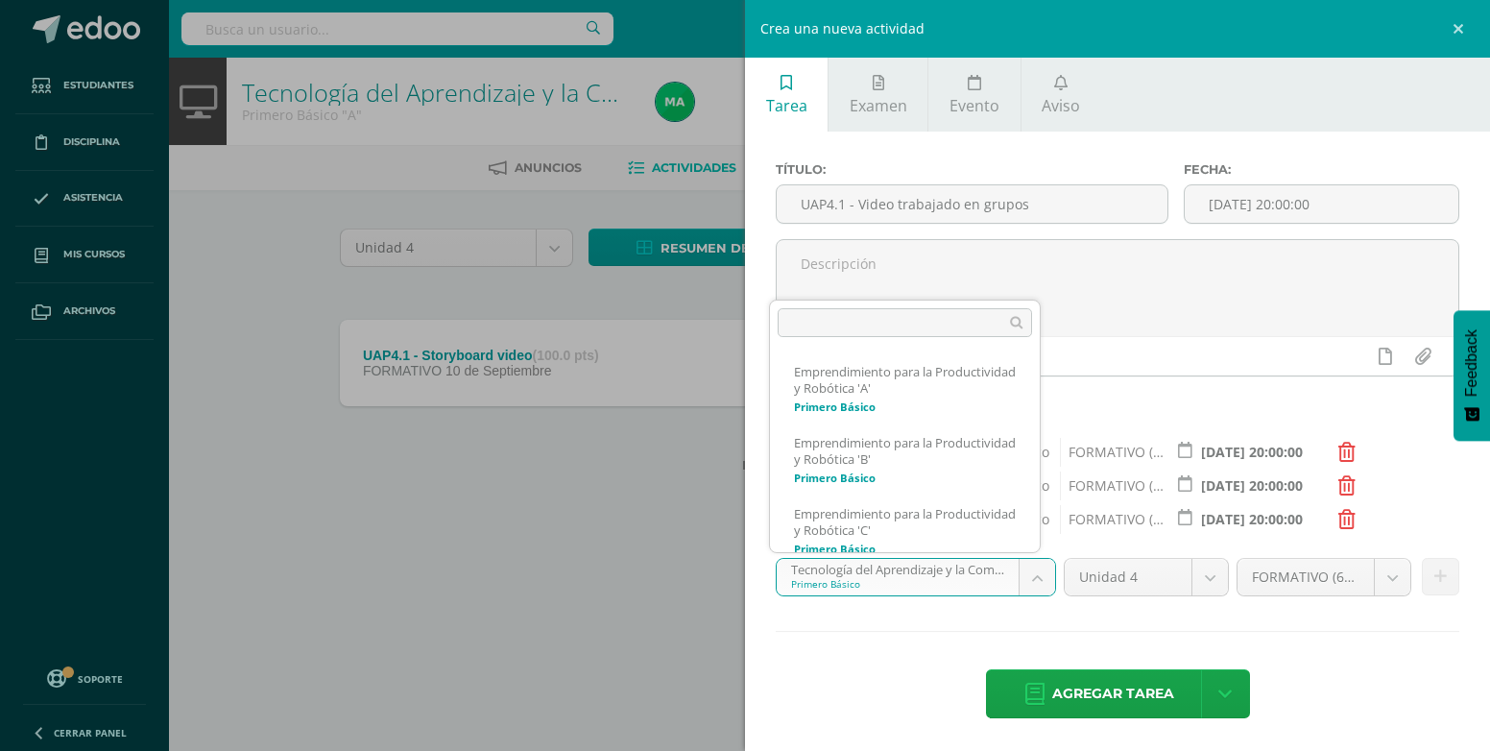 This screenshot has height=751, width=1490. Describe the element at coordinates (905, 522) in the screenshot. I see `div: Emprendimiento para la Productividad y Robótica 'C'` at that location.